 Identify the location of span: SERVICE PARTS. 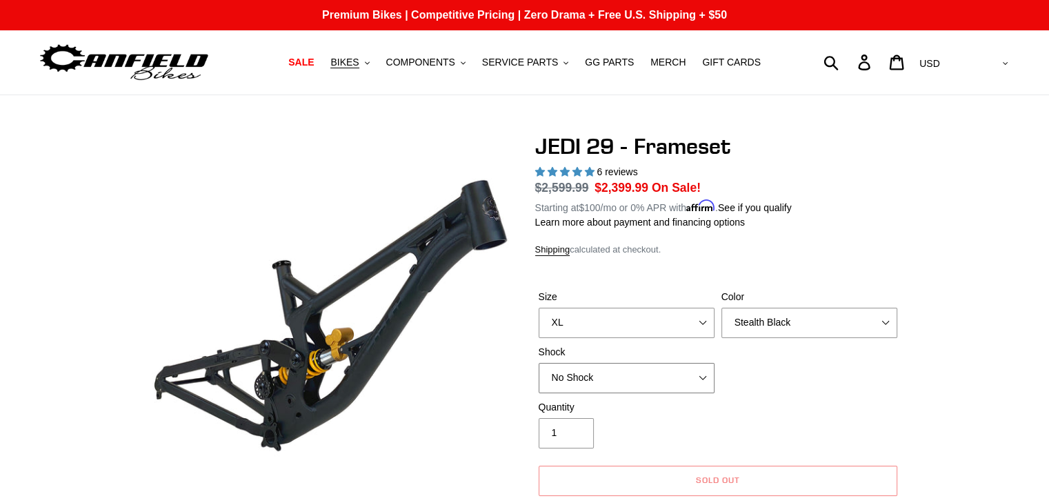
(520, 62).